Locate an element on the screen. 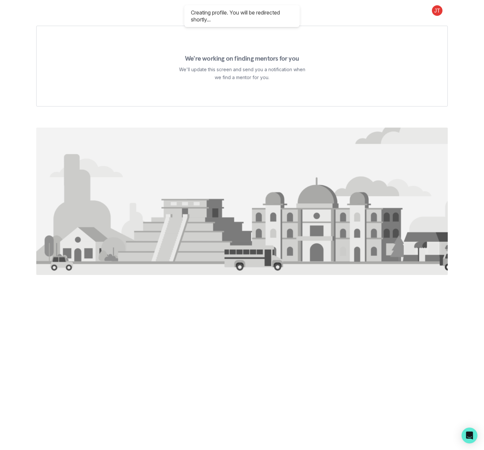 The height and width of the screenshot is (450, 484). p: We'll update this screen and send you a notification when we find a mentor for you. is located at coordinates (242, 74).